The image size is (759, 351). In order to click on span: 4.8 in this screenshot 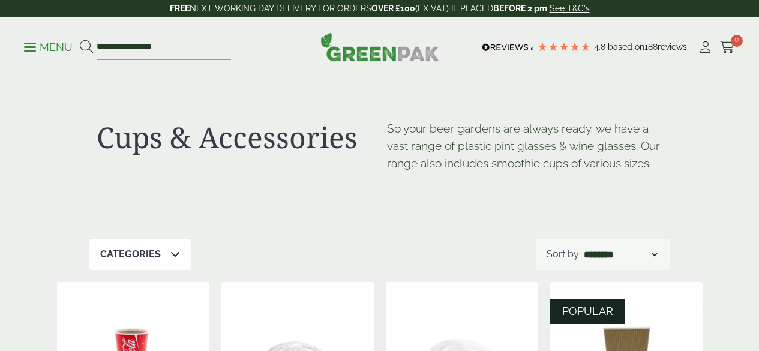, I will do `click(601, 47)`.